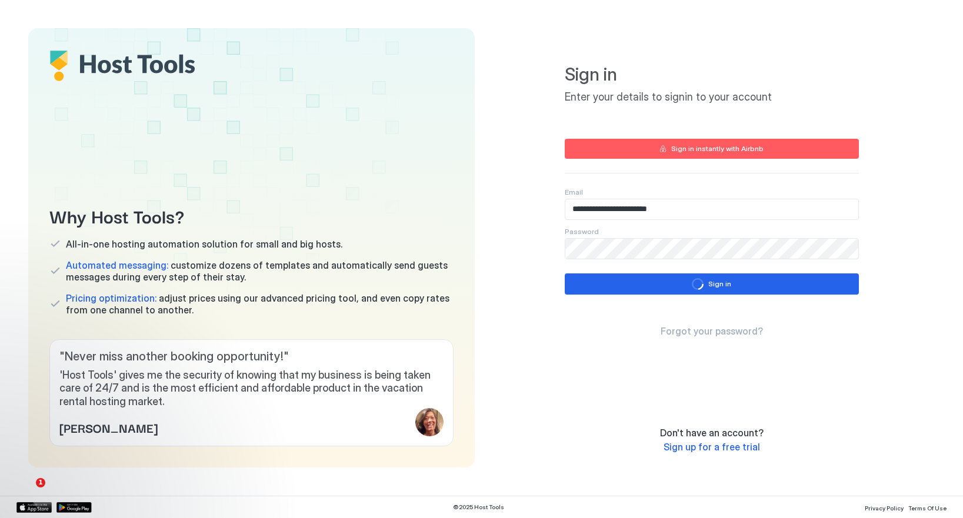 The height and width of the screenshot is (518, 963). Describe the element at coordinates (927, 507) in the screenshot. I see `a: Terms Of Use` at that location.